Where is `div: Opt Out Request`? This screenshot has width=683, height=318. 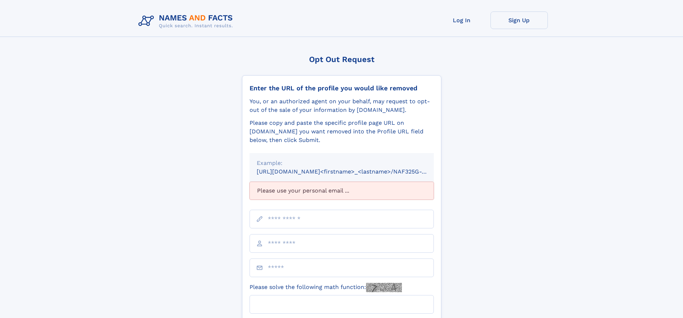 div: Opt Out Request is located at coordinates (342, 59).